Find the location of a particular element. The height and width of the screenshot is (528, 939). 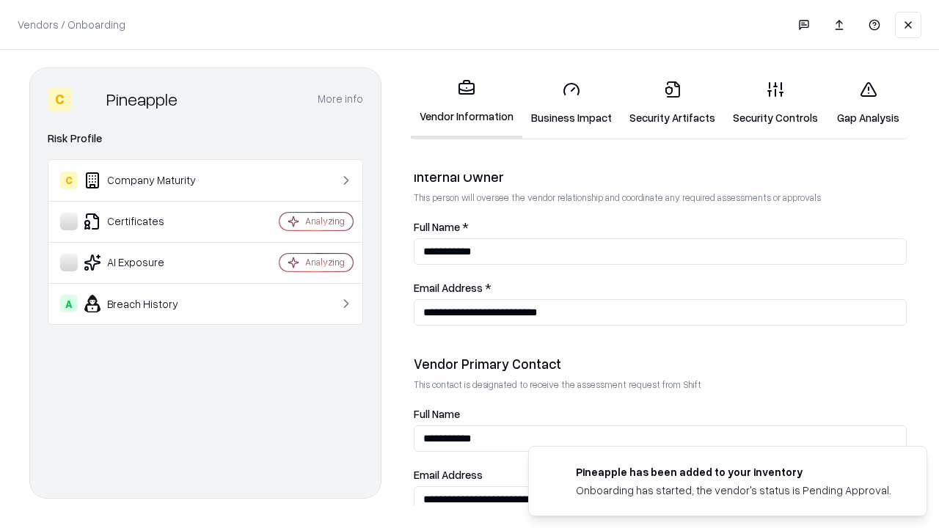

div: Certificates is located at coordinates (147, 222).